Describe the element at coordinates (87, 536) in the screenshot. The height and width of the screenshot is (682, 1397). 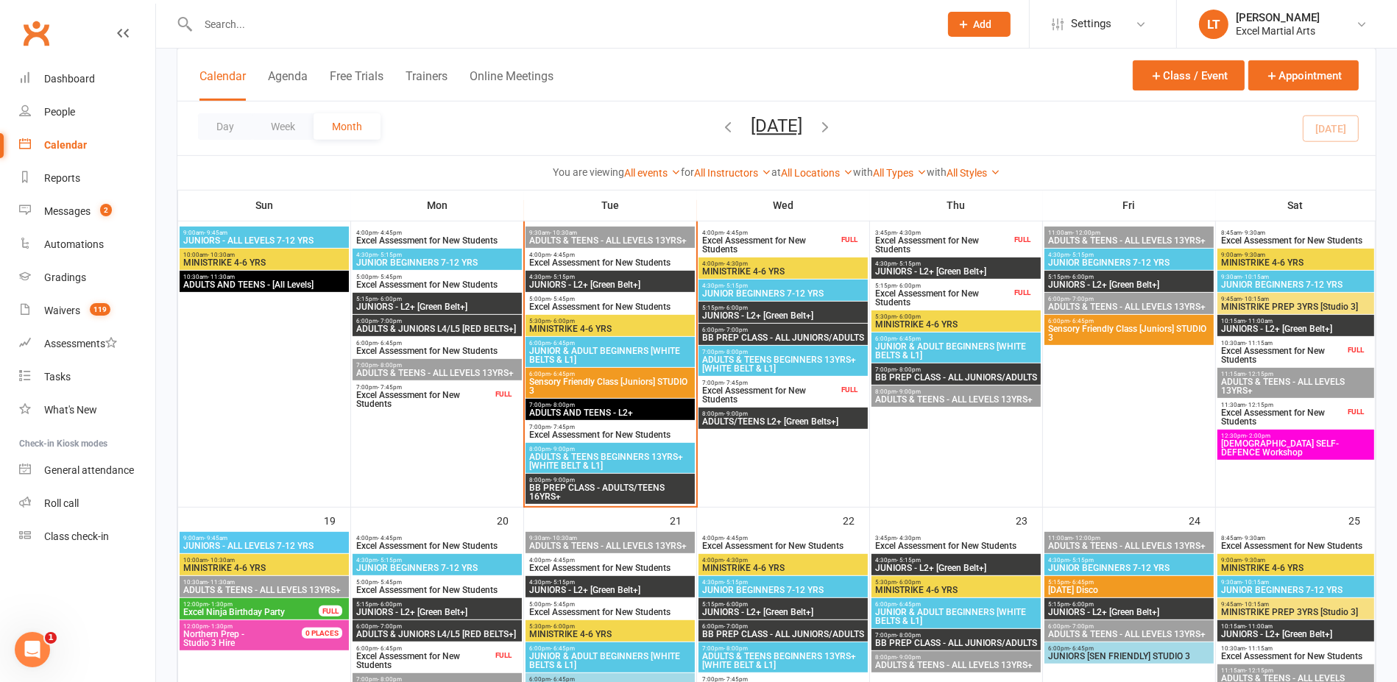
I see `a: Class kiosk mode` at that location.